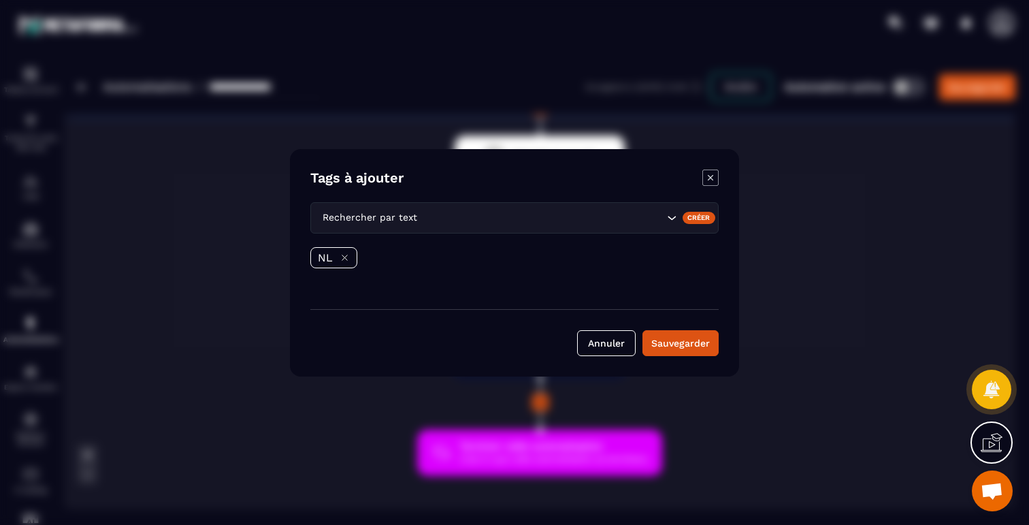 The width and height of the screenshot is (1029, 525). What do you see at coordinates (680, 343) in the screenshot?
I see `button: Sauvegarder` at bounding box center [680, 343].